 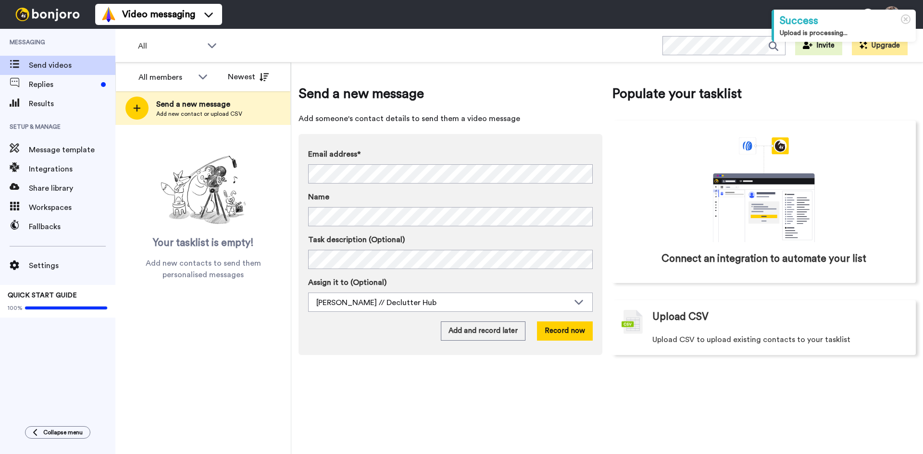 What do you see at coordinates (680, 317) in the screenshot?
I see `span: Upload CSV` at bounding box center [680, 317].